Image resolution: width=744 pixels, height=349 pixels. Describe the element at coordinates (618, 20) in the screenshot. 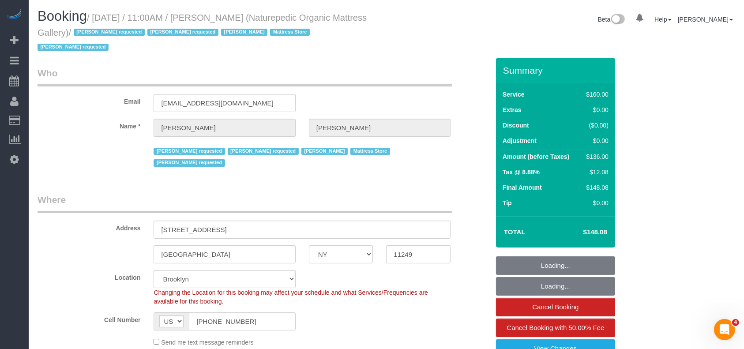

I see `img: New interface` at that location.